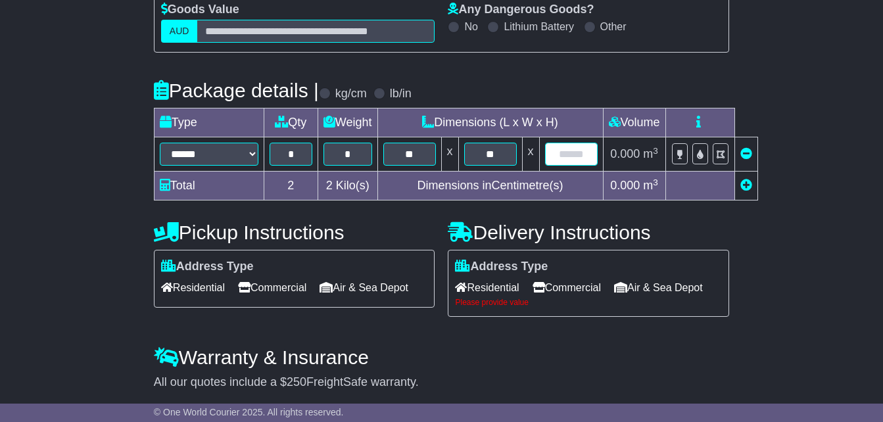 The width and height of the screenshot is (883, 422). What do you see at coordinates (351, 94) in the screenshot?
I see `label: kg/cm` at bounding box center [351, 94].